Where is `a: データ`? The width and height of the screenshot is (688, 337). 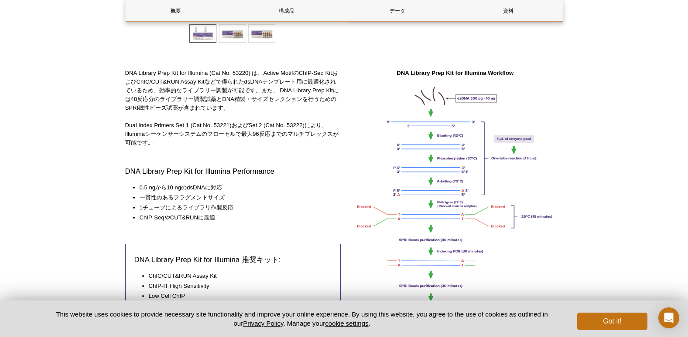 a: データ is located at coordinates (397, 11).